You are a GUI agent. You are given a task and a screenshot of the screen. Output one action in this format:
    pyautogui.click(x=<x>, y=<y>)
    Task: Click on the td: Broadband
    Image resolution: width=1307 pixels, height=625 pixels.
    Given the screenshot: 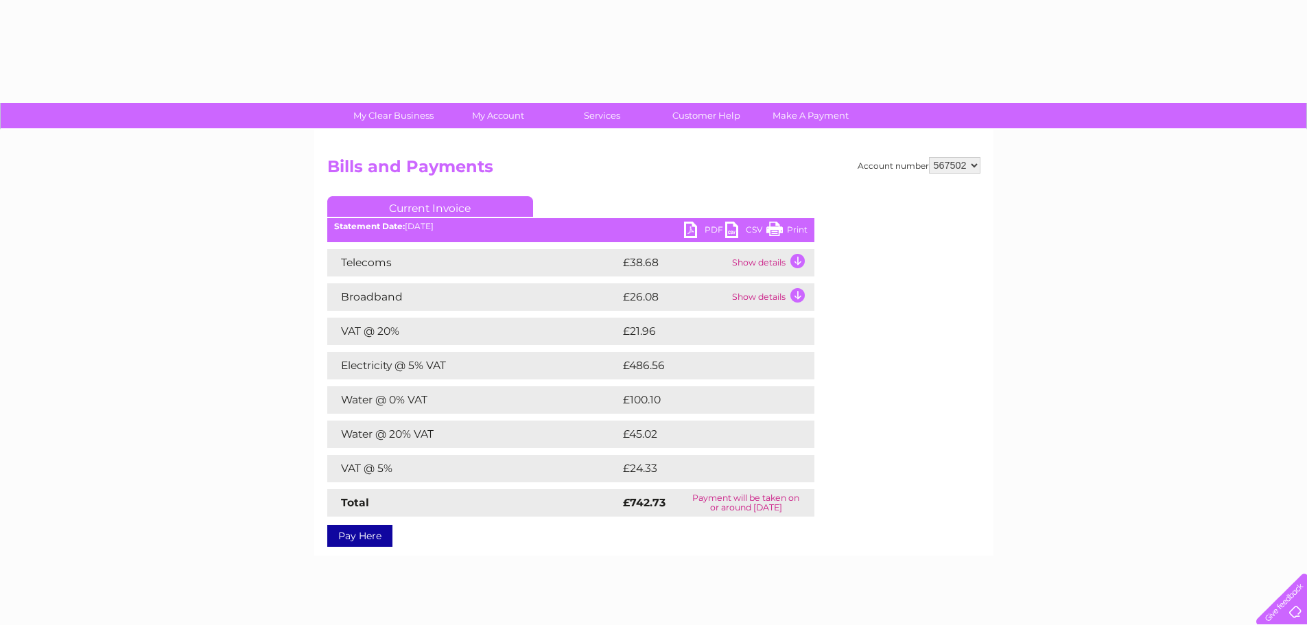 What is the action you would take?
    pyautogui.click(x=474, y=297)
    